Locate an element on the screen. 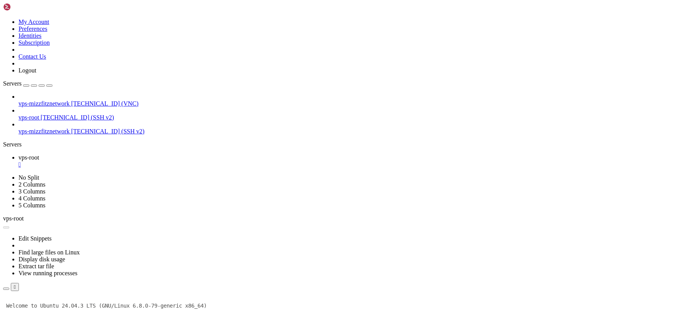 The image size is (673, 313). x-row: Usage of /: 27.7% of 98.31GB Users logged in: 0 is located at coordinates (288, 69).